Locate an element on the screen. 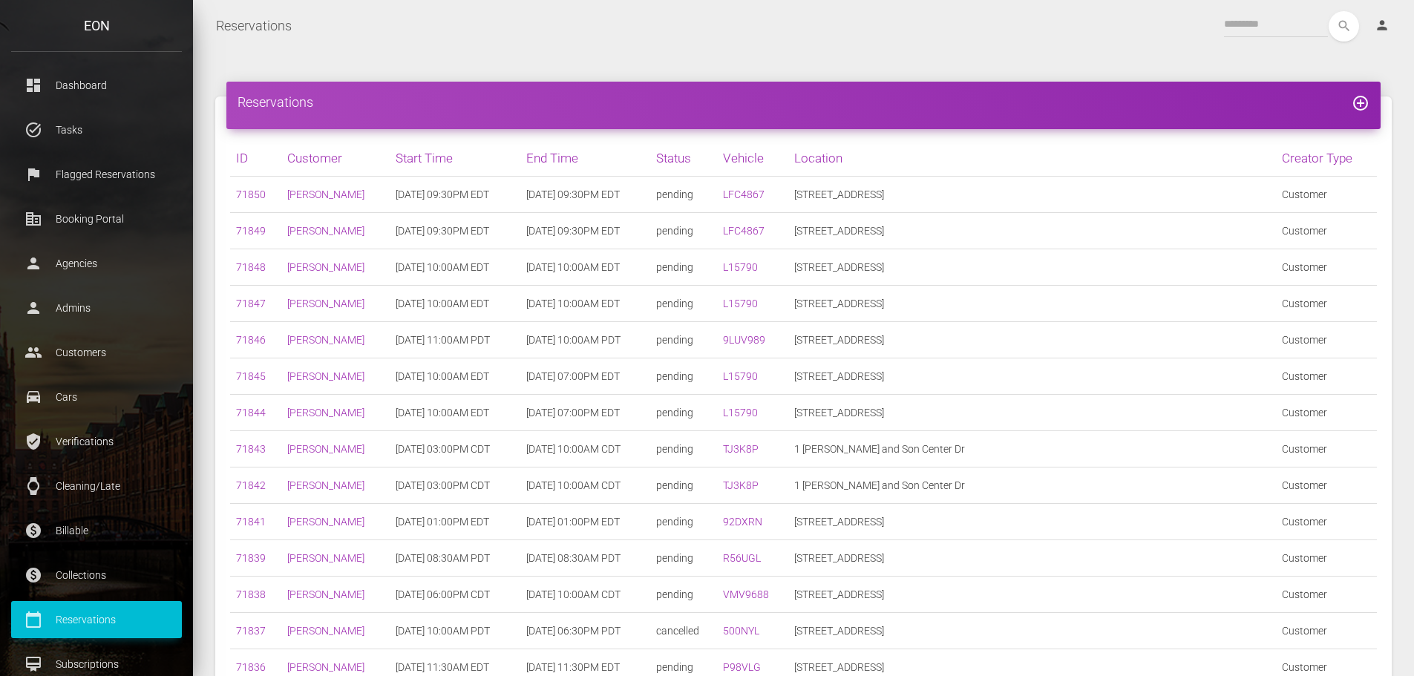 The width and height of the screenshot is (1414, 676). p: Cars is located at coordinates (97, 397).